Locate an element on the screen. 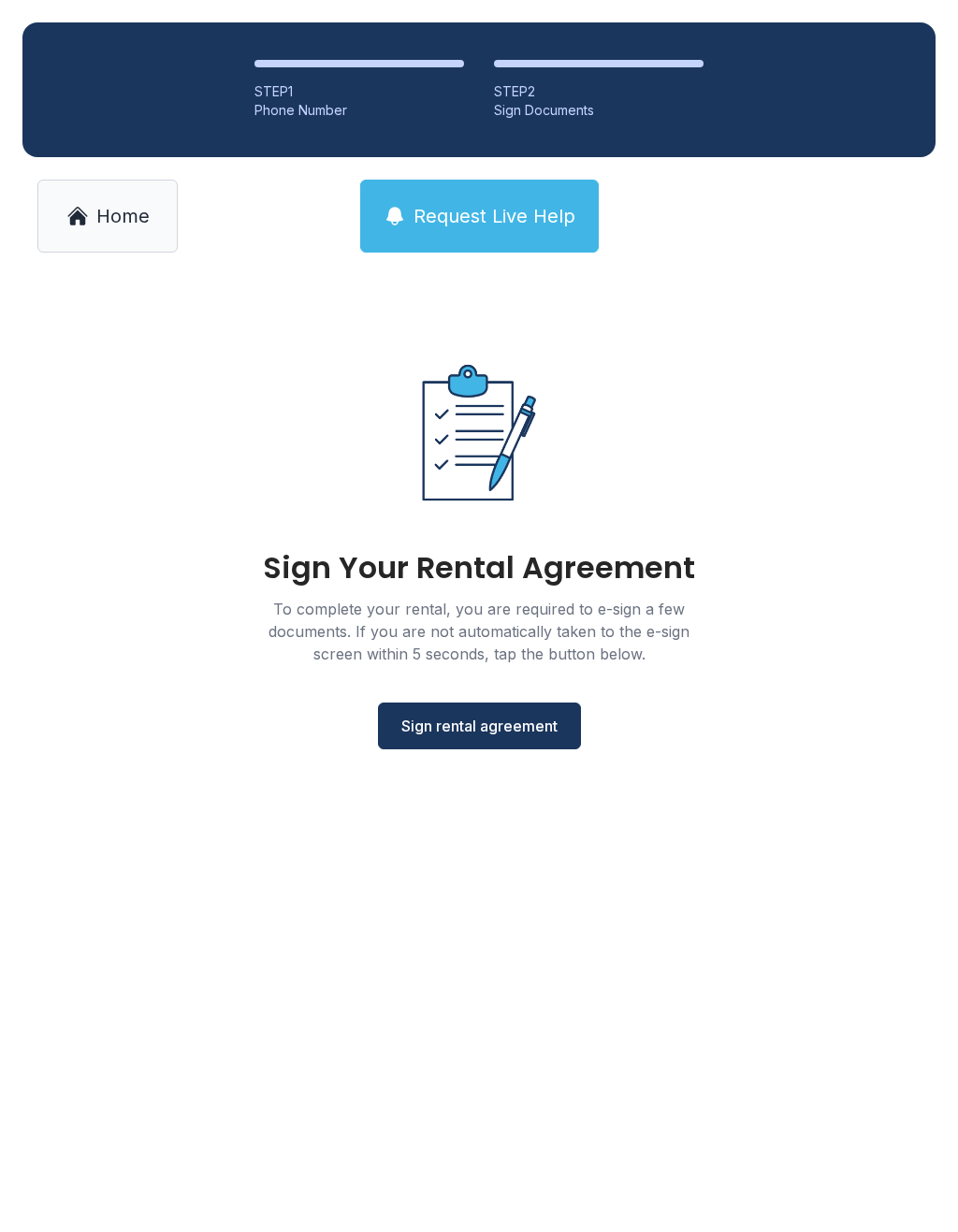 Image resolution: width=958 pixels, height=1232 pixels. div: Sign Documents is located at coordinates (598, 111).